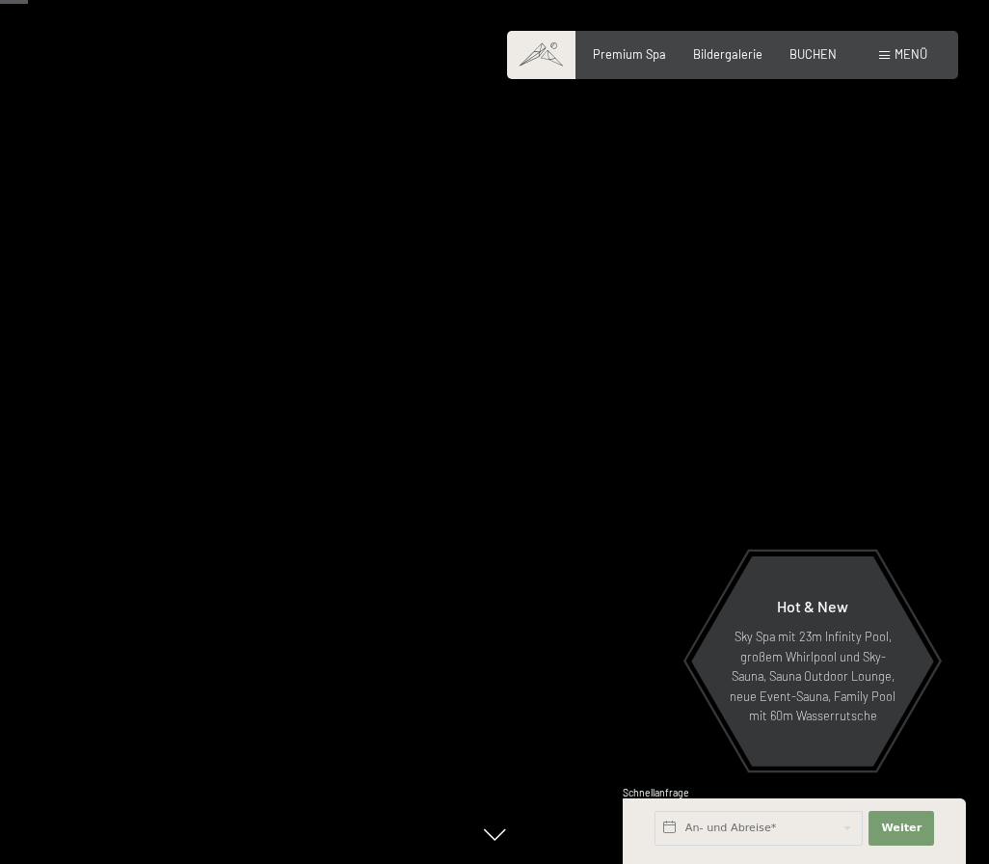 The height and width of the screenshot is (864, 989). What do you see at coordinates (901, 828) in the screenshot?
I see `span: Weiter` at bounding box center [901, 828].